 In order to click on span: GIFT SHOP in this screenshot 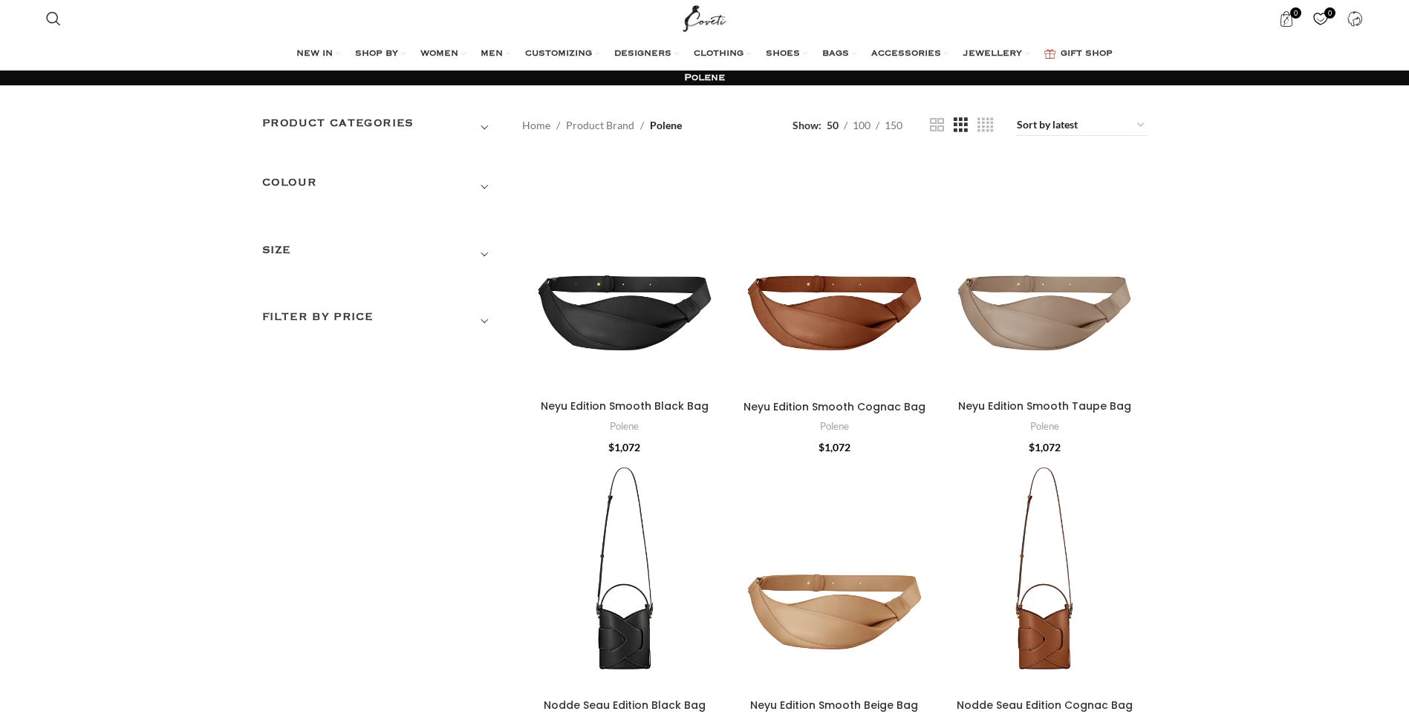, I will do `click(1087, 54)`.